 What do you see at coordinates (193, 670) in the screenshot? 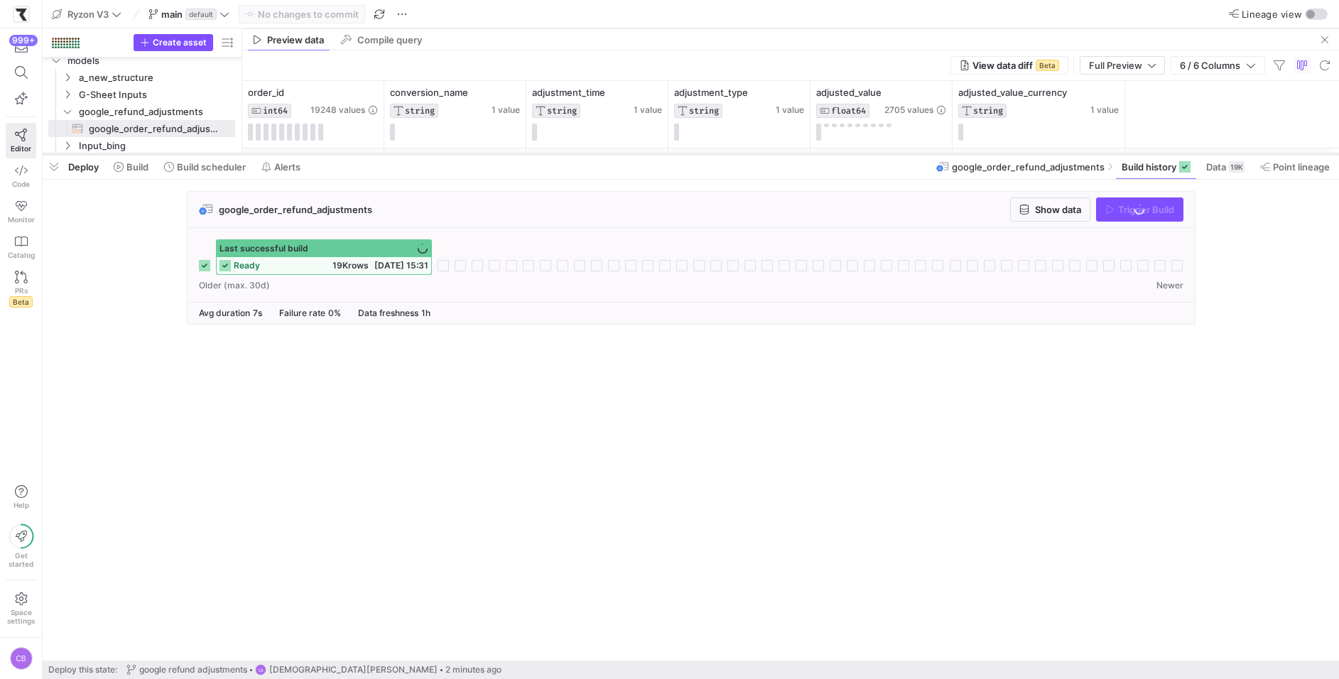
I see `span: google refund adjustments` at bounding box center [193, 670].